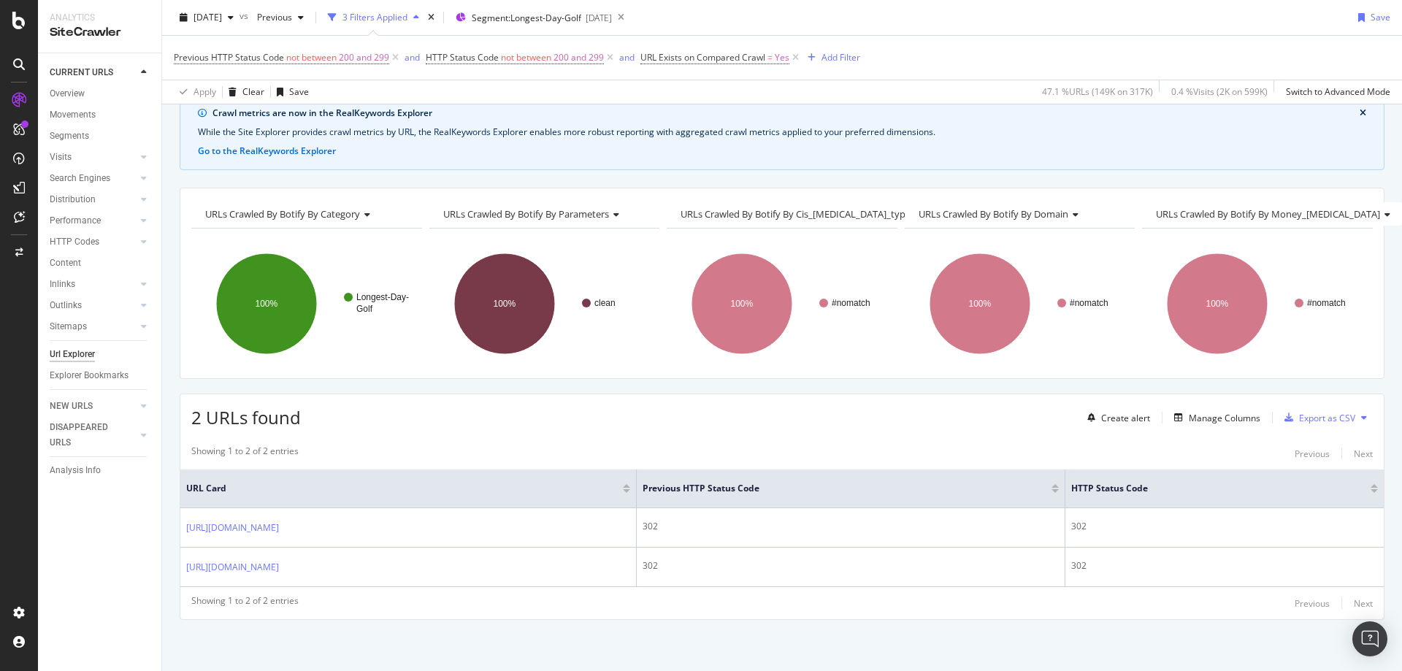 The height and width of the screenshot is (671, 1402). Describe the element at coordinates (243, 92) in the screenshot. I see `button: Clear` at that location.